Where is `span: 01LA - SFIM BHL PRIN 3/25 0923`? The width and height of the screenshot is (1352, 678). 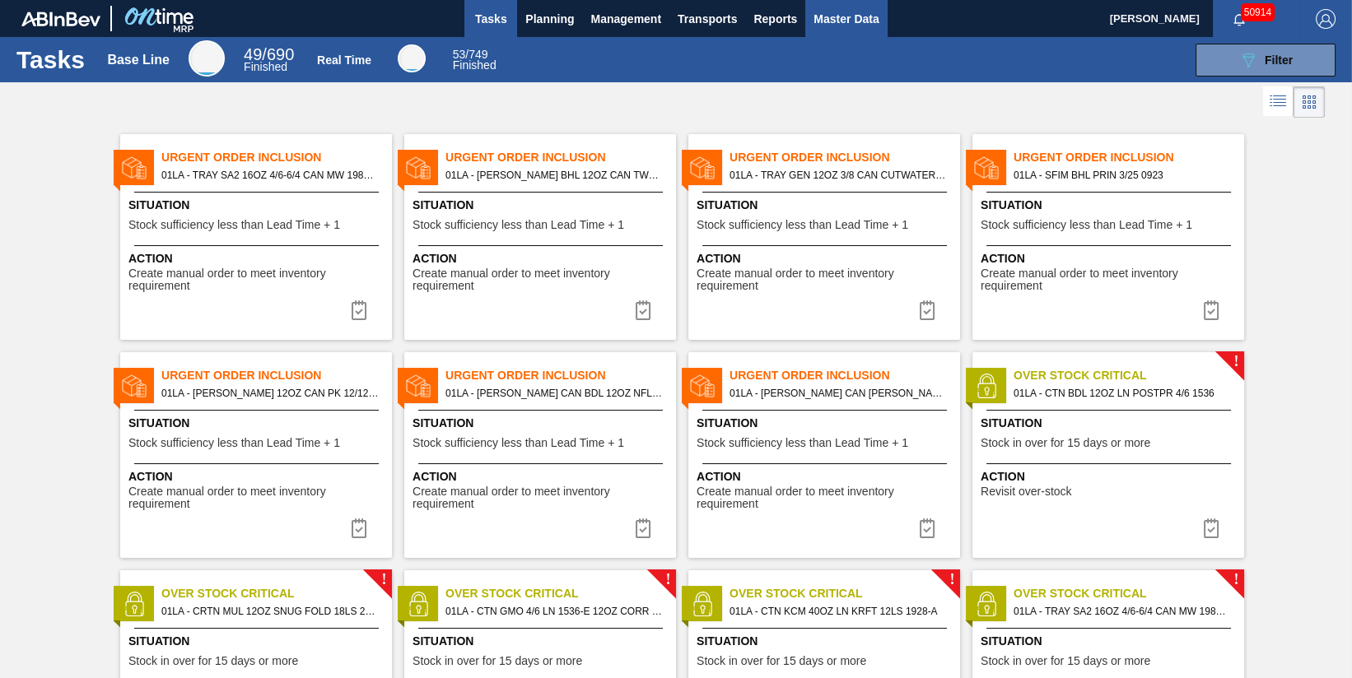
span: 01LA - SFIM BHL PRIN 3/25 0923 is located at coordinates (1122, 175).